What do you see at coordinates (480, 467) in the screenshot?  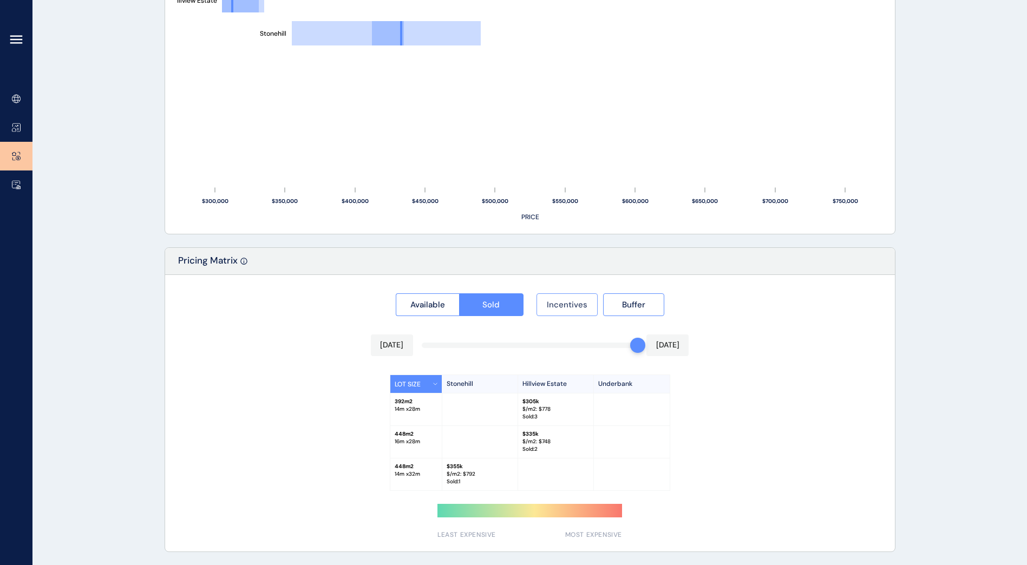 I see `p: $ 355k` at bounding box center [480, 467].